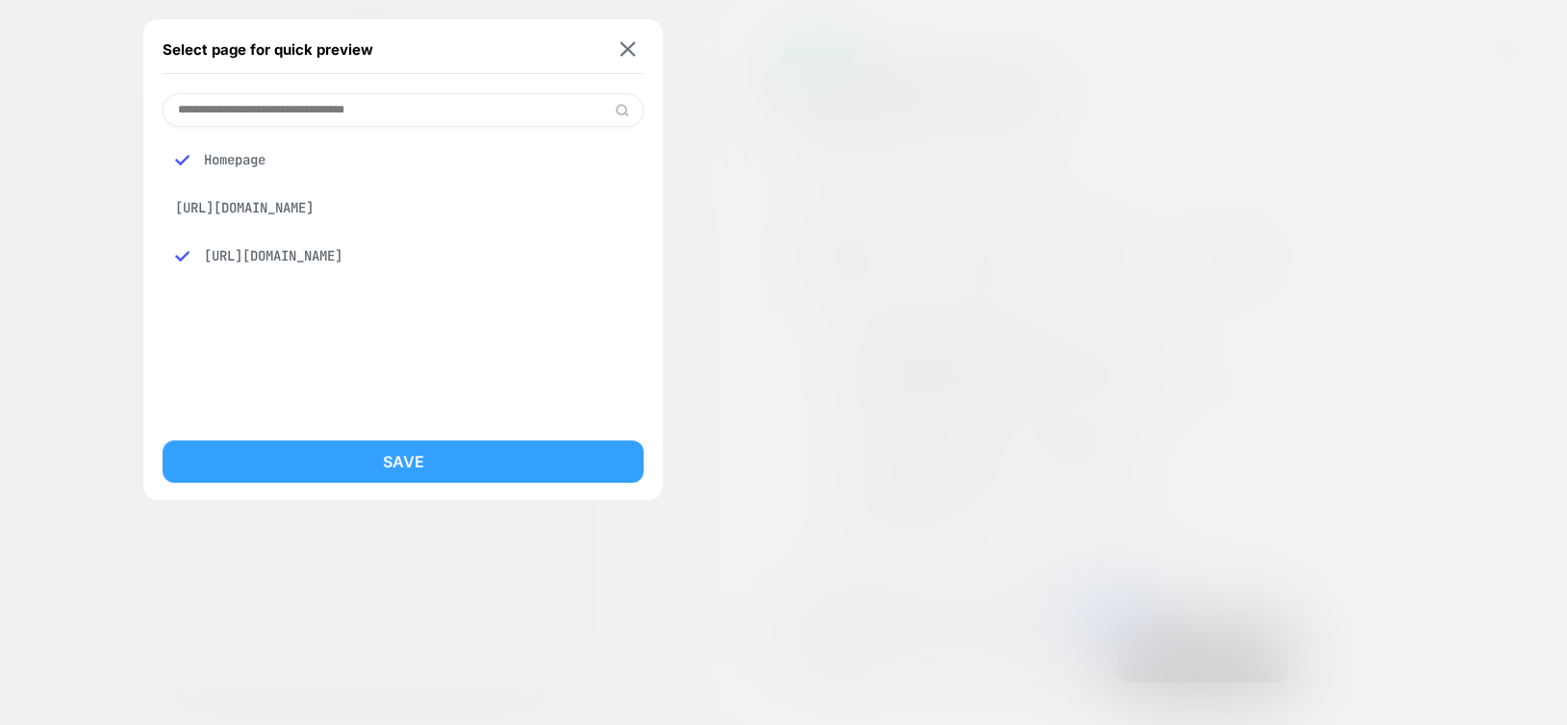 The height and width of the screenshot is (725, 1567). I want to click on span: Select page for quick preview, so click(267, 49).